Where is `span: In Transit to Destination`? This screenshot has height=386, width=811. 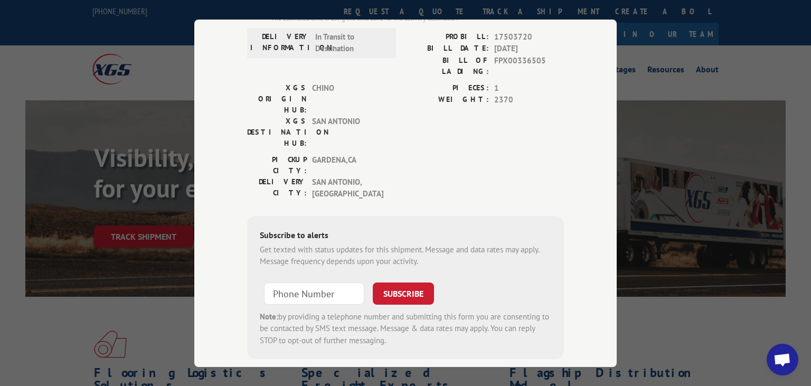 span: In Transit to Destination is located at coordinates (350, 42).